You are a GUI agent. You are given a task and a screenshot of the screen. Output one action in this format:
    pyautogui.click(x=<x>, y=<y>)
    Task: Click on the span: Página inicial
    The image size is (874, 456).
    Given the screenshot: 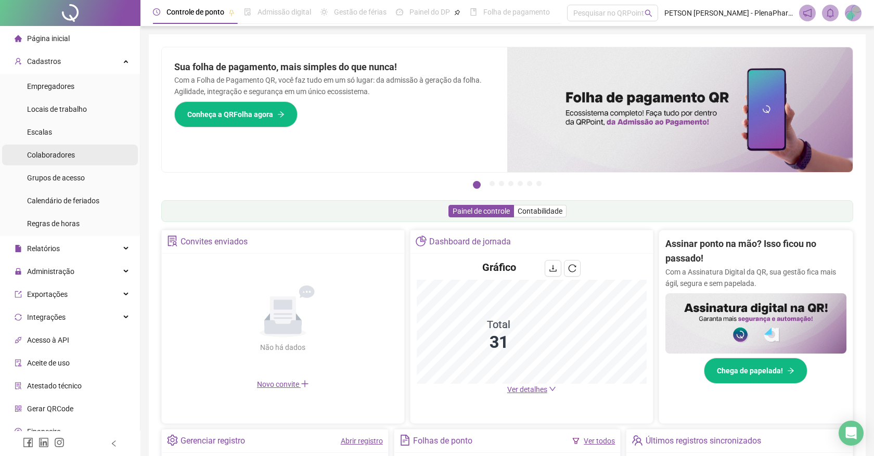 What is the action you would take?
    pyautogui.click(x=48, y=38)
    